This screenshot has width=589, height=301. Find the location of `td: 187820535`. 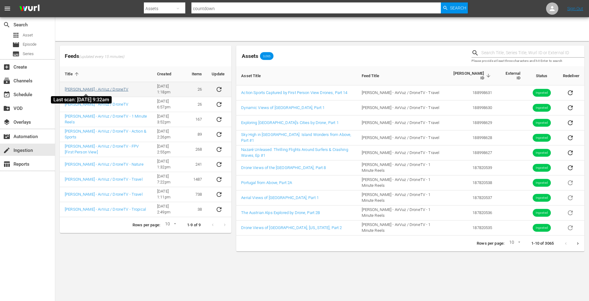

td: 187820535 is located at coordinates (471, 228).